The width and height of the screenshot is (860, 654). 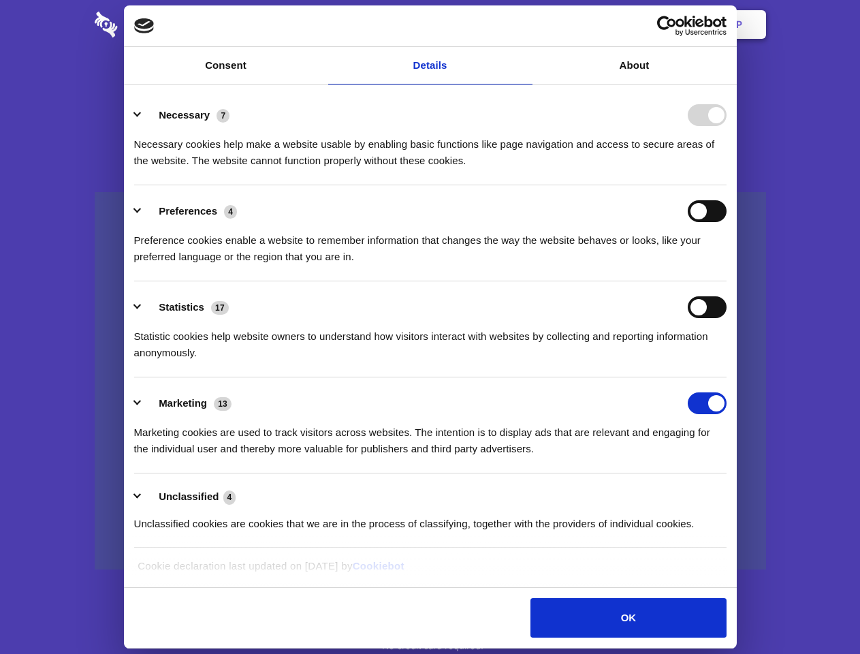 I want to click on img: logo, so click(x=144, y=26).